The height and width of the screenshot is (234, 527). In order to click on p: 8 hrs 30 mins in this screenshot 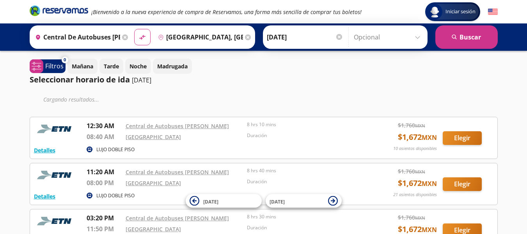, I will do `click(306, 217)`.